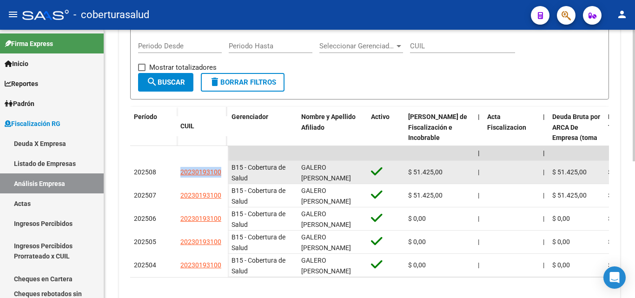  What do you see at coordinates (166, 82) in the screenshot?
I see `button: Buscar` at bounding box center [166, 82].